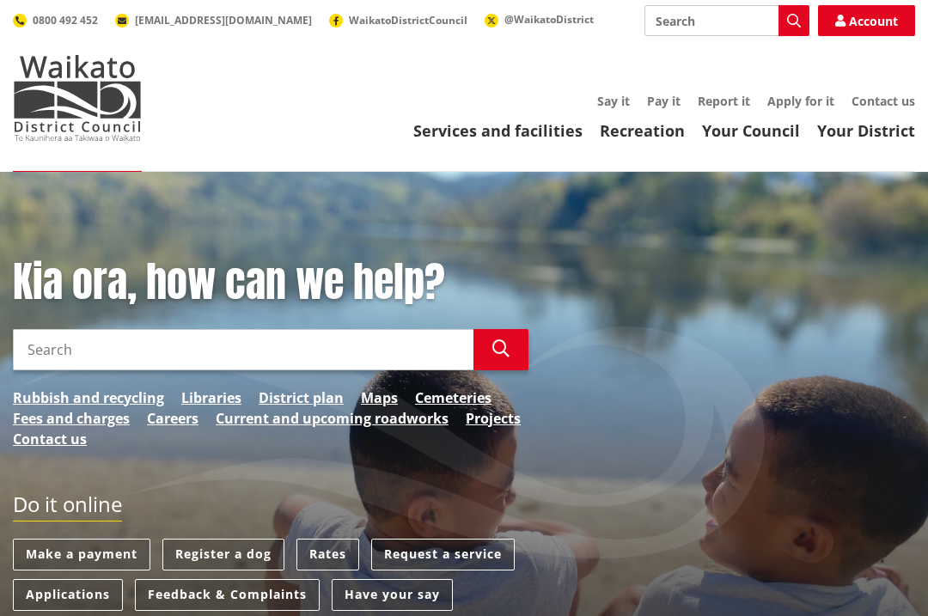 This screenshot has height=616, width=928. I want to click on a: Register a dog, so click(223, 554).